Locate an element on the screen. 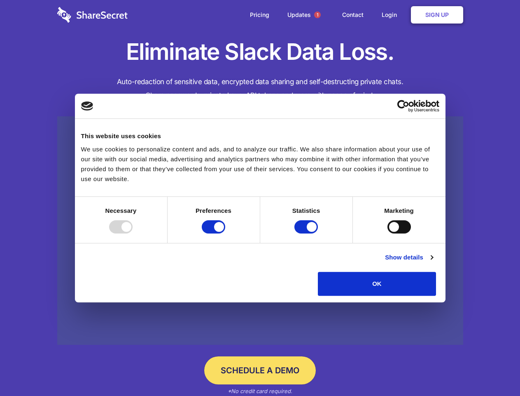 This screenshot has width=520, height=396. a: Sign Up is located at coordinates (437, 15).